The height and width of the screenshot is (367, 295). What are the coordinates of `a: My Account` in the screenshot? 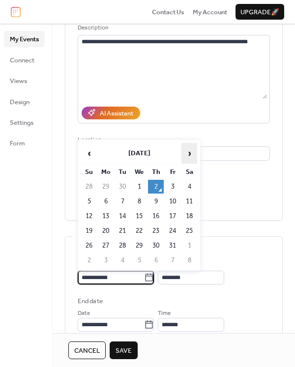 It's located at (210, 12).